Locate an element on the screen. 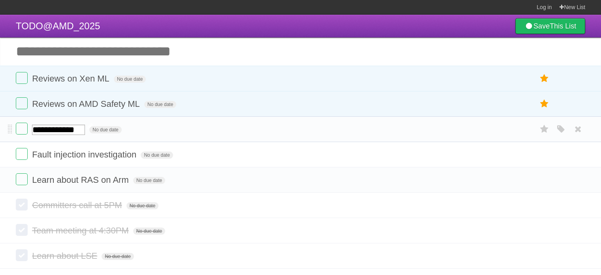  span: Learn about RAS on Arm is located at coordinates (81, 180).